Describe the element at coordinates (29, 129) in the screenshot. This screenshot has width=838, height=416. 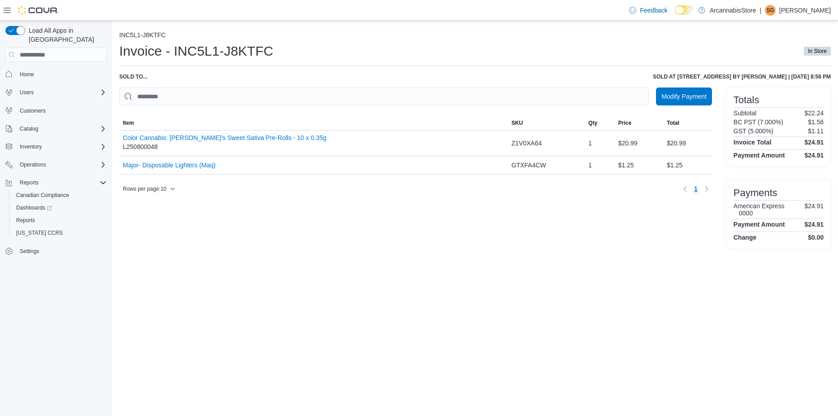
I see `button: Catalog` at that location.